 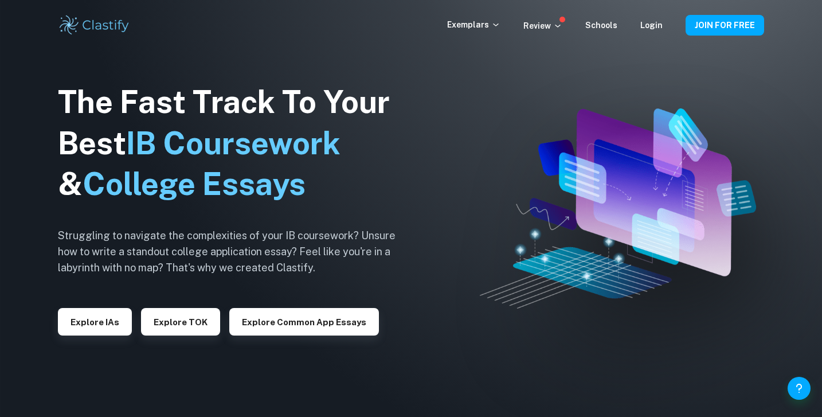 I want to click on button: Help and Feedback, so click(x=799, y=388).